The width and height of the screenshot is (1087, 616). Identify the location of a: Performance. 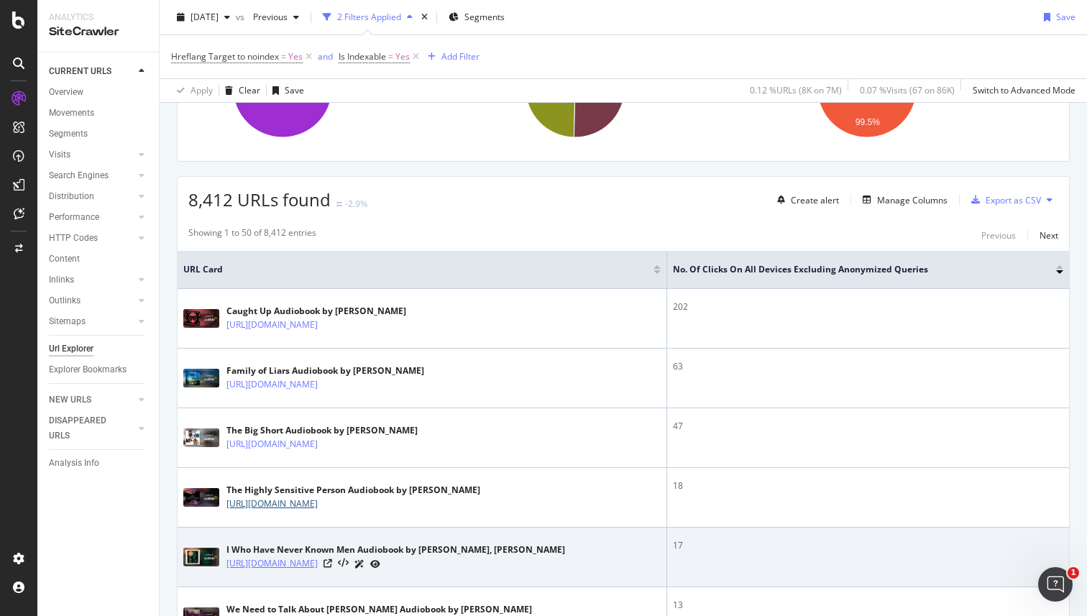
(91, 217).